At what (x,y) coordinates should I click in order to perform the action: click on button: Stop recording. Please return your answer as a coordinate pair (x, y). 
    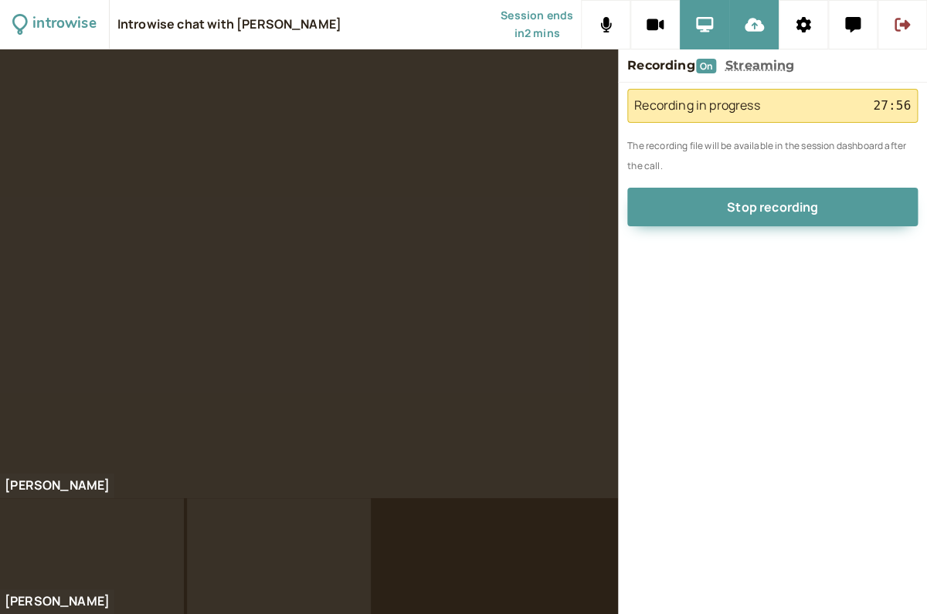
    Looking at the image, I should click on (773, 207).